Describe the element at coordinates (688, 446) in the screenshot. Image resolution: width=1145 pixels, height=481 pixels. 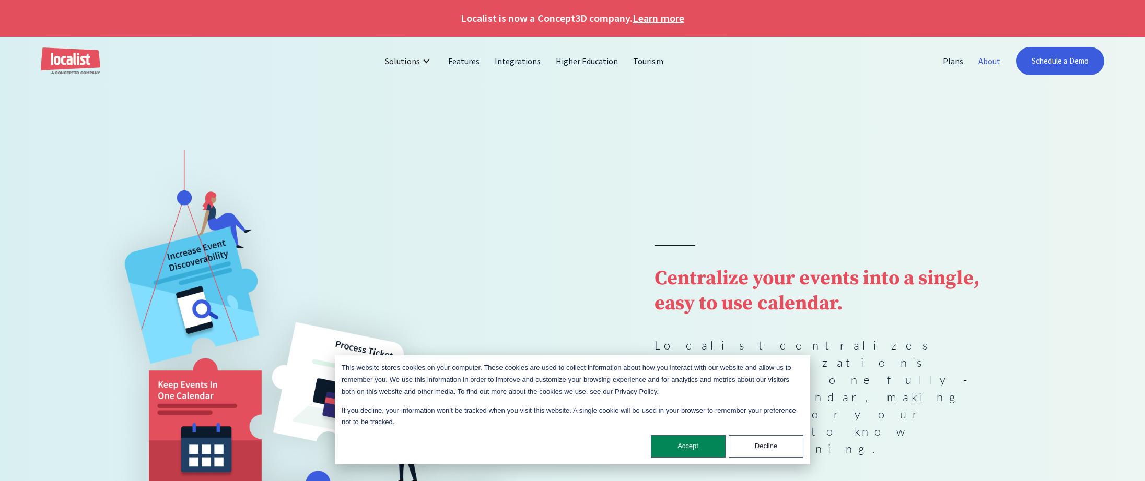
I see `button: Accept` at that location.